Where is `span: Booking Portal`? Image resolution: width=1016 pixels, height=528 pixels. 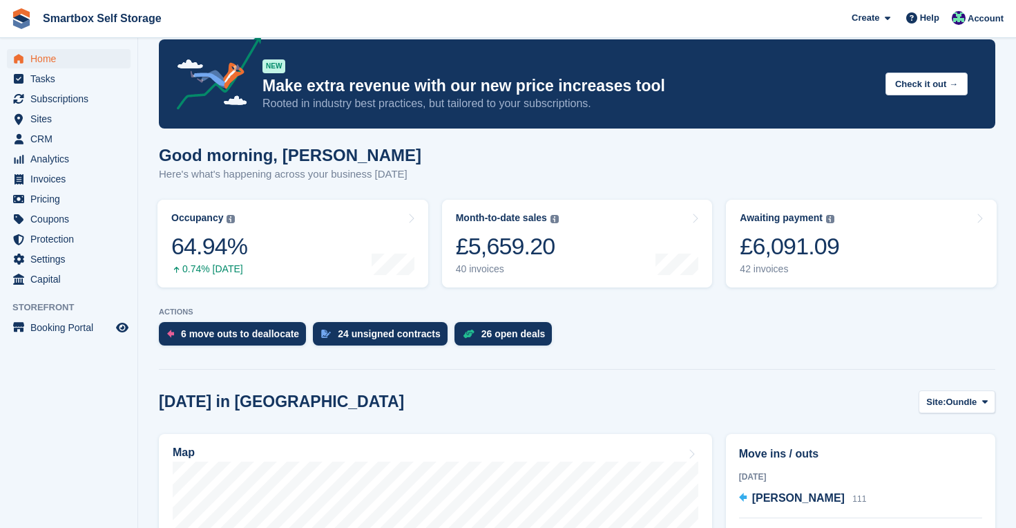 span: Booking Portal is located at coordinates (72, 328).